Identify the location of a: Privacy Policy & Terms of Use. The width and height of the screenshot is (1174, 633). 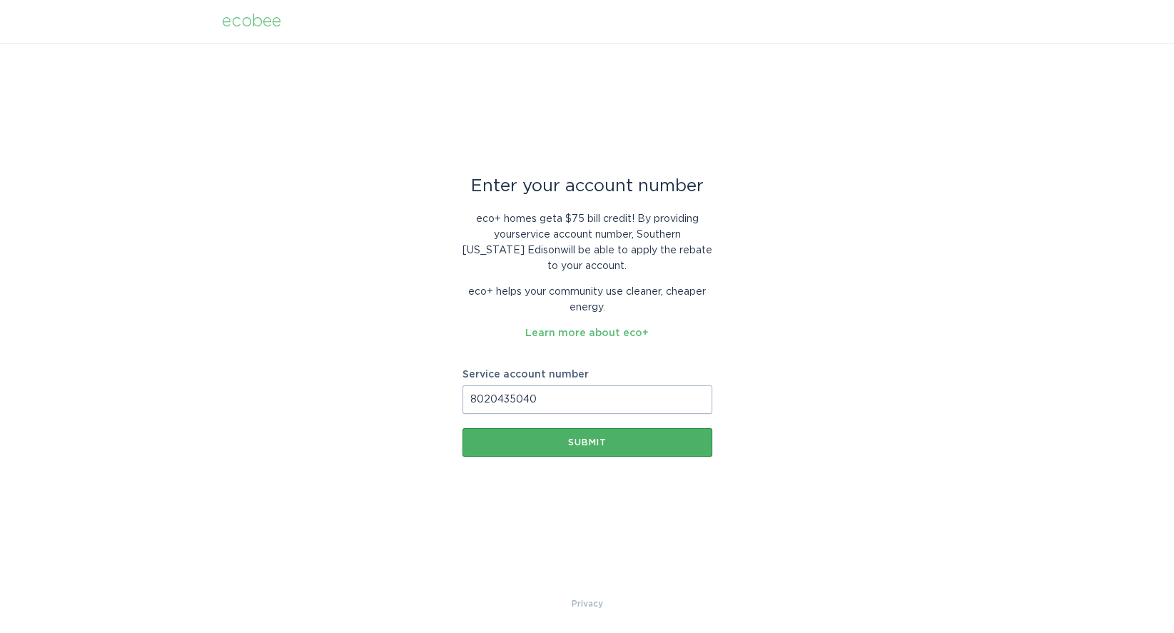
(588, 604).